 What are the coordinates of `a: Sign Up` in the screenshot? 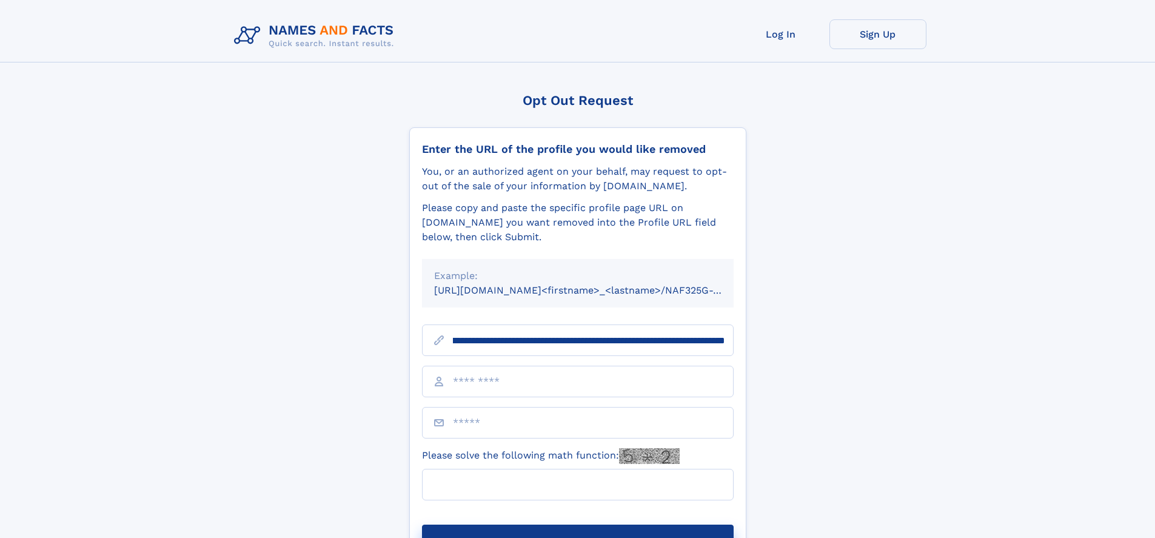 It's located at (878, 34).